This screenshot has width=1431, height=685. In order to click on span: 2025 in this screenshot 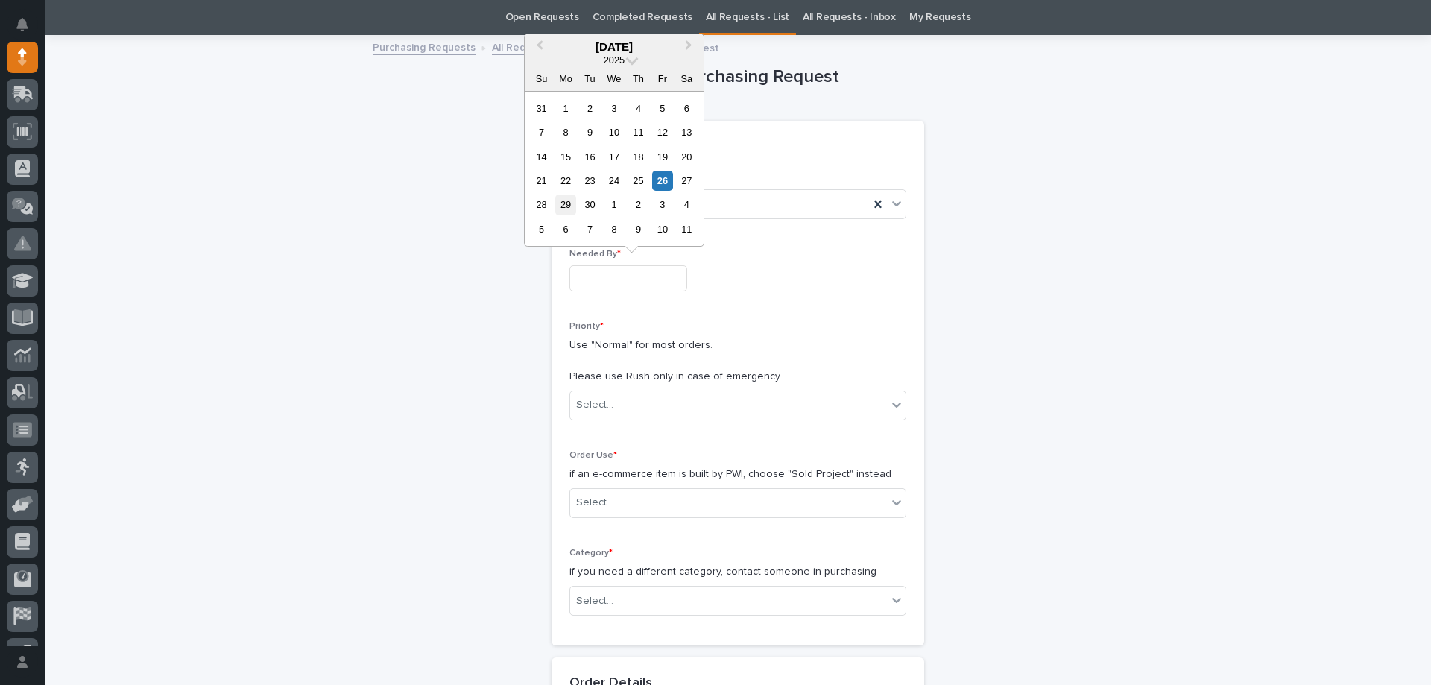, I will do `click(614, 60)`.